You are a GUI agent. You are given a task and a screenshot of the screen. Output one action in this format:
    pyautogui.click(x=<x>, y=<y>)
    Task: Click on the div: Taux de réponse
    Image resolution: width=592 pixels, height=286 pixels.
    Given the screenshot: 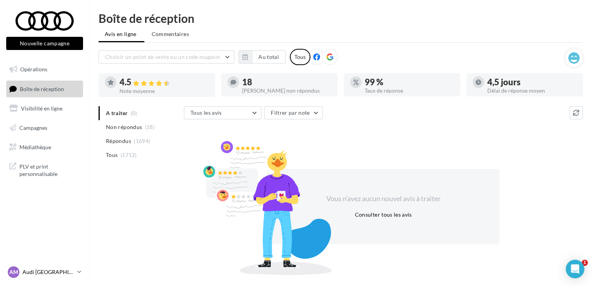 What is the action you would take?
    pyautogui.click(x=410, y=91)
    